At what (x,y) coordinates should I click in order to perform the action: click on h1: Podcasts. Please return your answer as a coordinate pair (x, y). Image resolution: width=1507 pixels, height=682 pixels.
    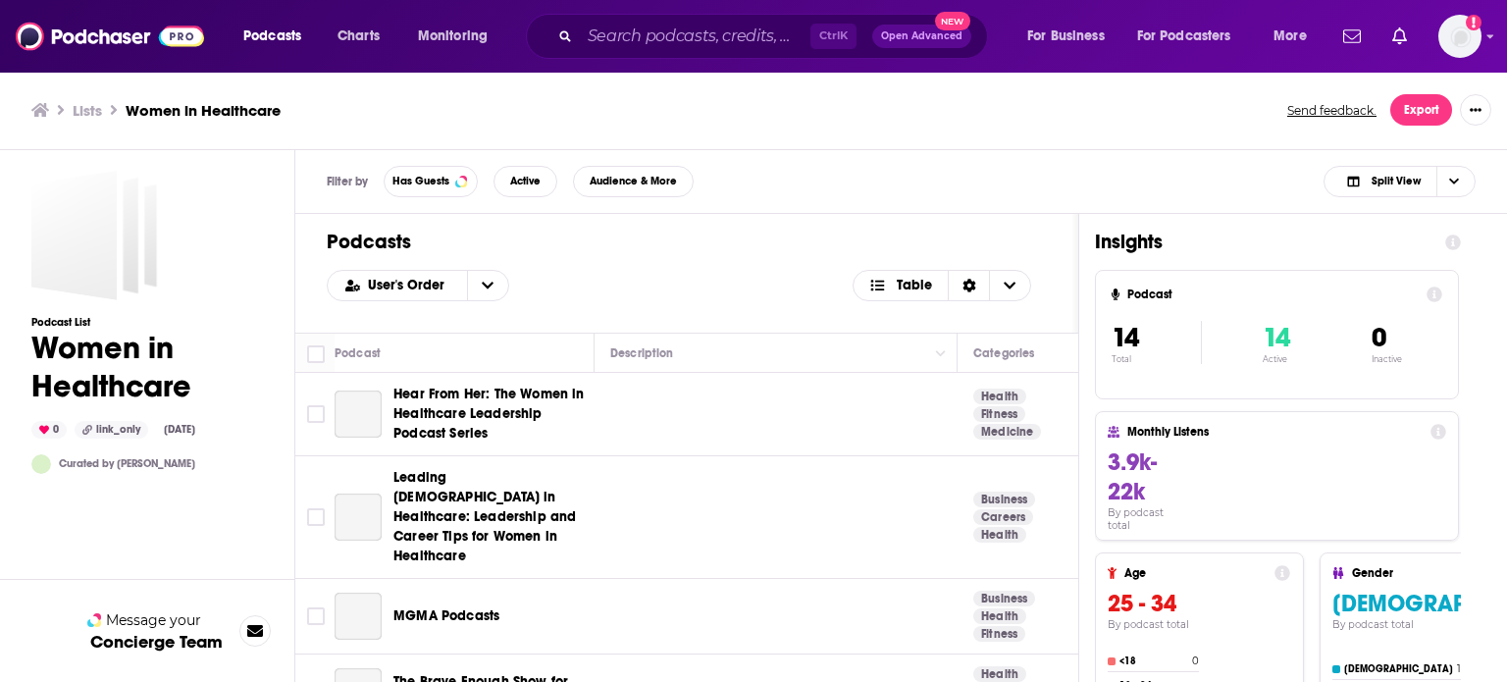
    Looking at the image, I should click on (687, 241).